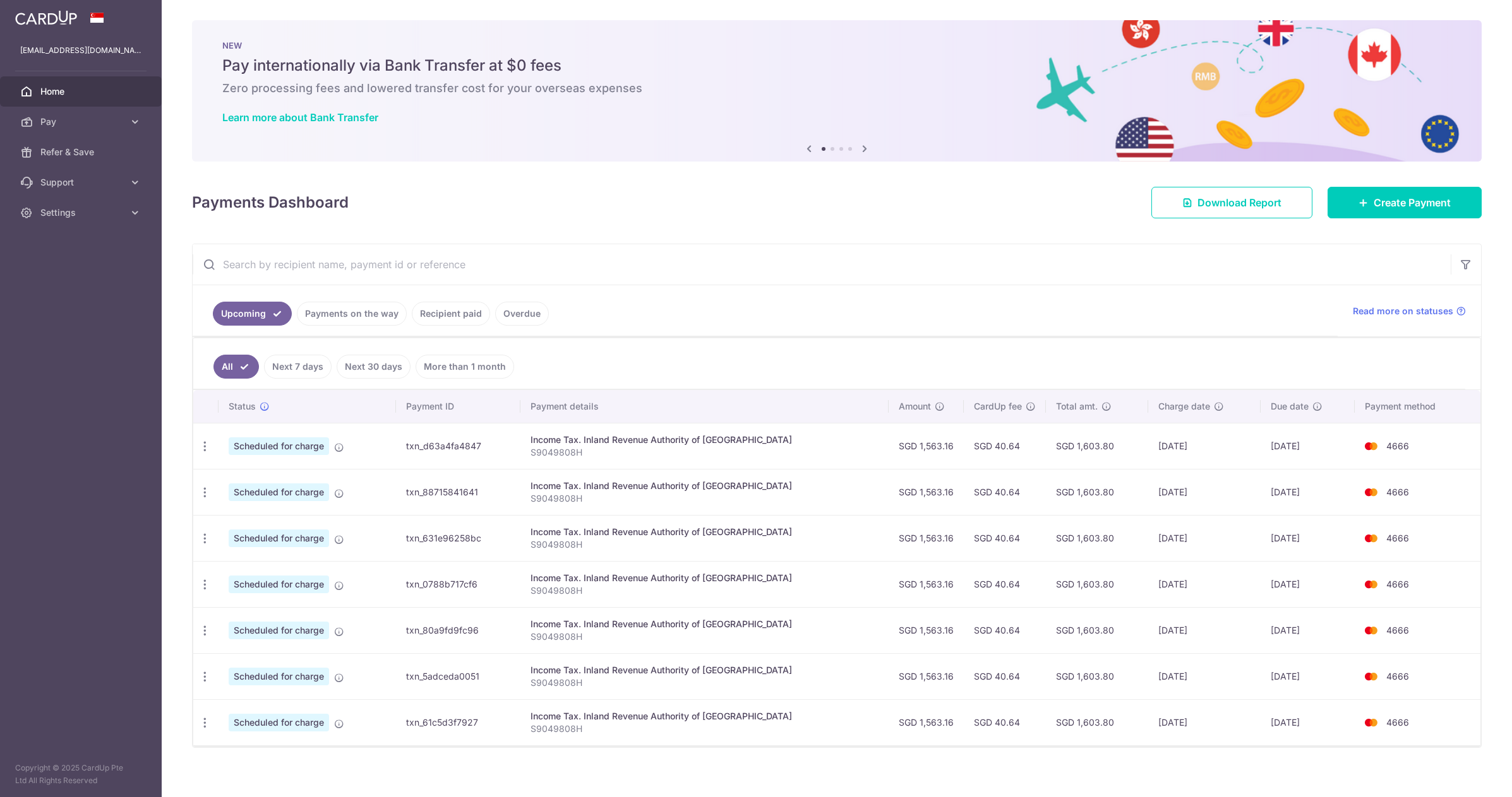 This screenshot has width=1512, height=797. I want to click on td: txn_d63a4fa4847, so click(458, 445).